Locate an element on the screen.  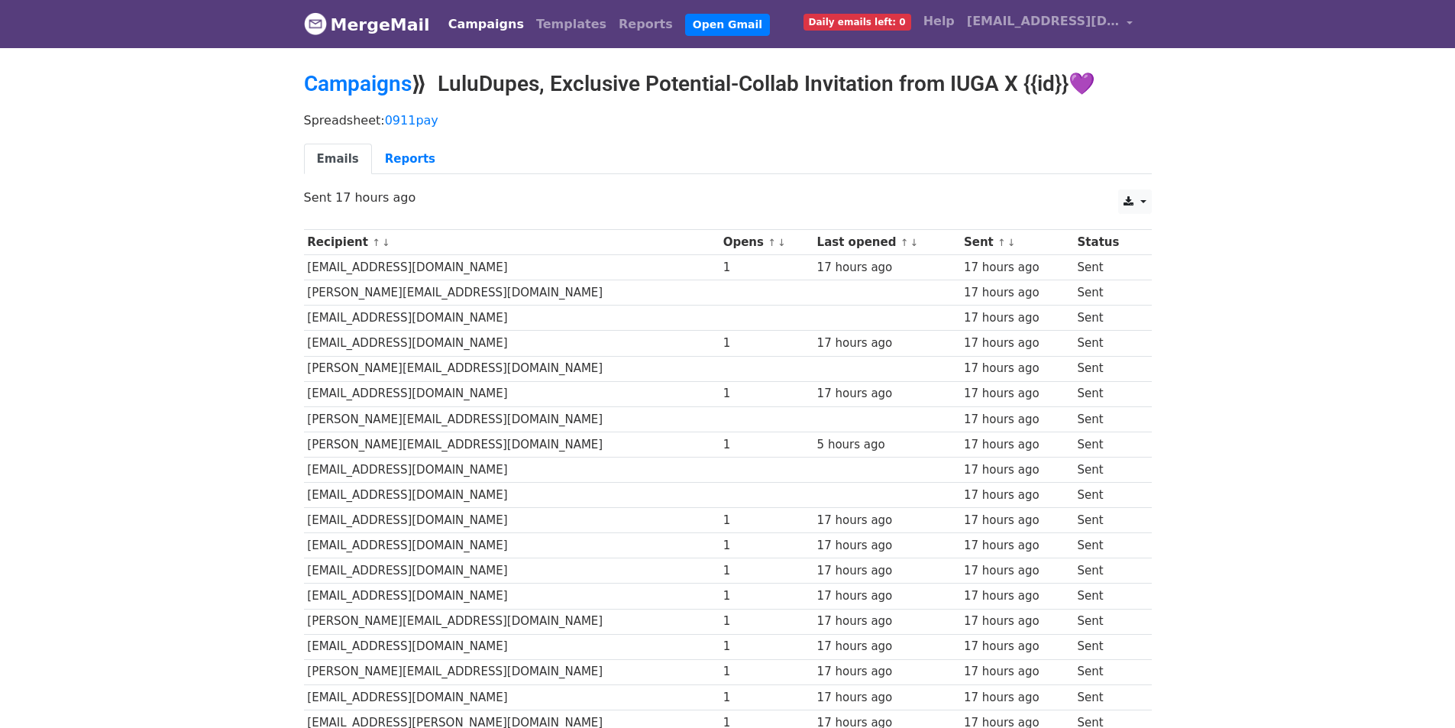
a: Emails is located at coordinates (338, 159).